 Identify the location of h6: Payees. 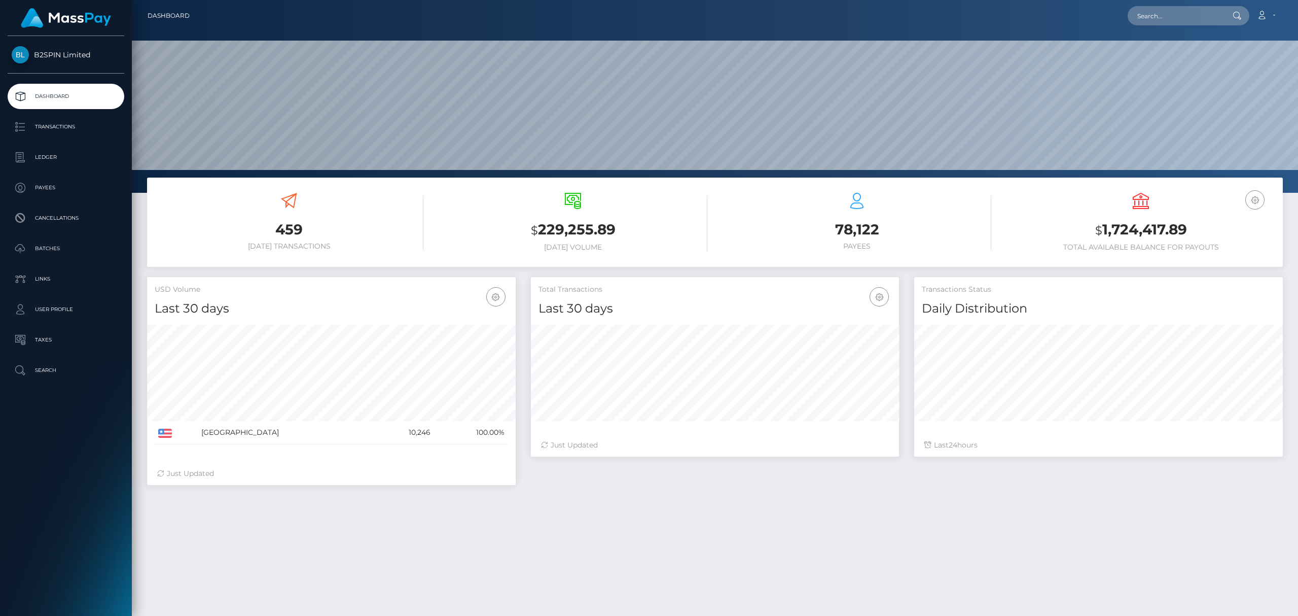
(857, 246).